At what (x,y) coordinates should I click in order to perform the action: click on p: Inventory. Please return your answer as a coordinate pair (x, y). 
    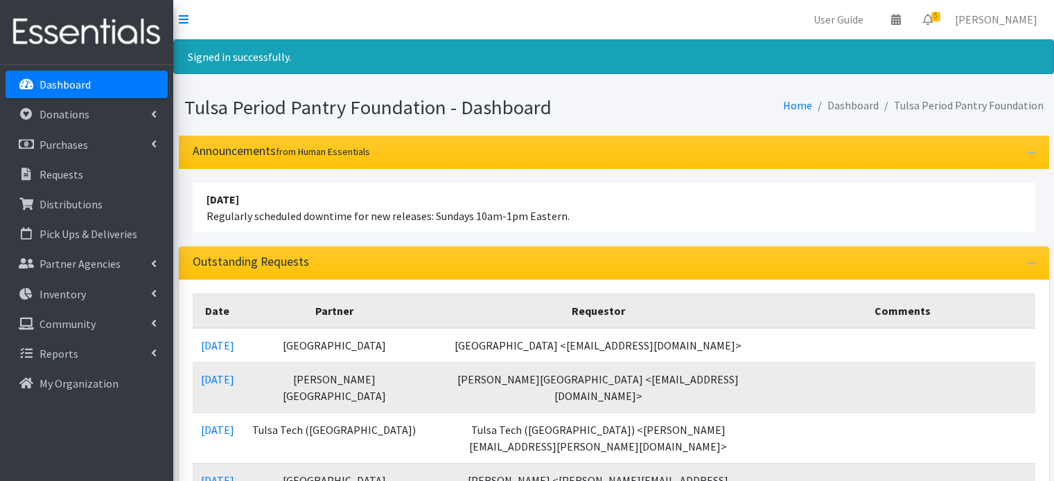
    Looking at the image, I should click on (62, 294).